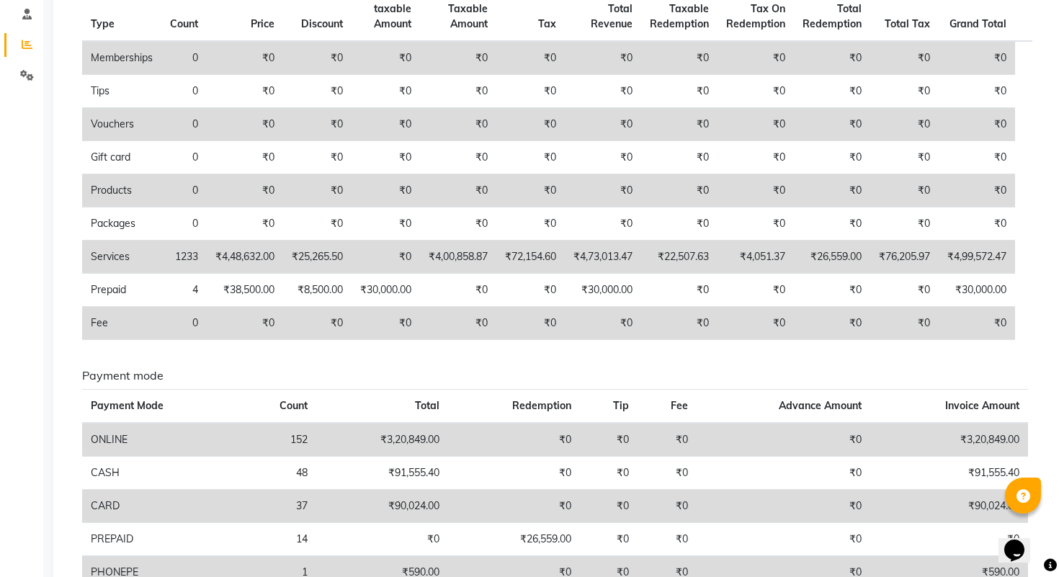  I want to click on td: Vouchers, so click(122, 125).